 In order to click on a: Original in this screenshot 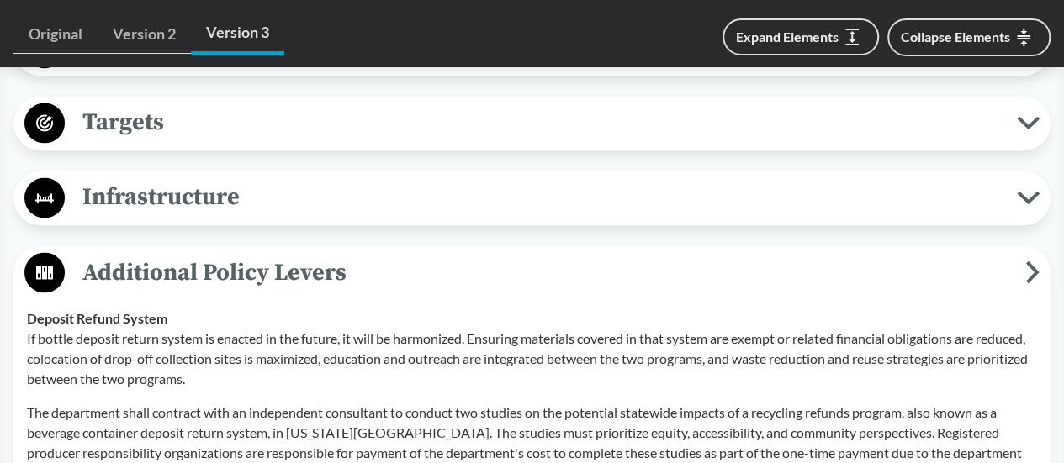, I will do `click(56, 34)`.